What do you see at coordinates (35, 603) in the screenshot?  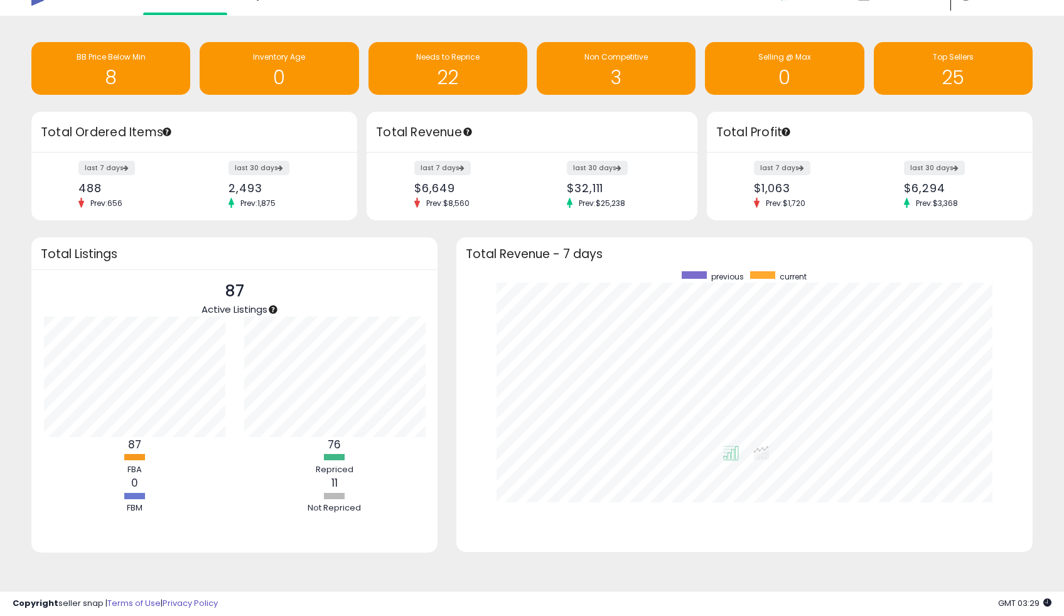 I see `strong: Copyright` at bounding box center [35, 603].